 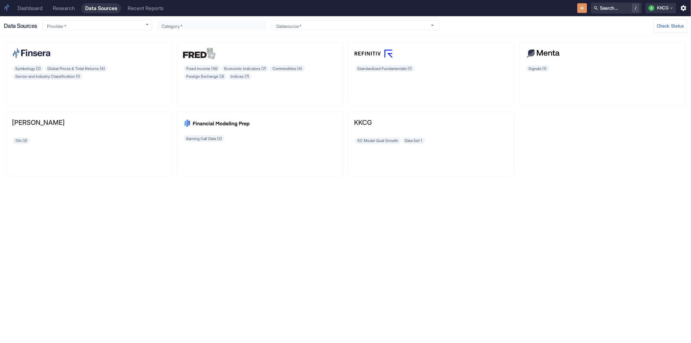 I want to click on div: Data Sources, so click(x=101, y=8).